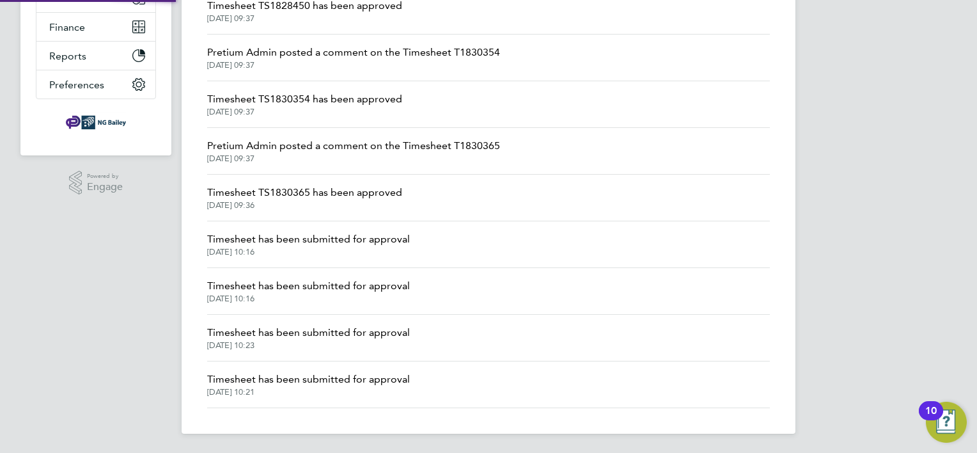  What do you see at coordinates (931, 419) in the screenshot?
I see `div: 10` at bounding box center [931, 419].